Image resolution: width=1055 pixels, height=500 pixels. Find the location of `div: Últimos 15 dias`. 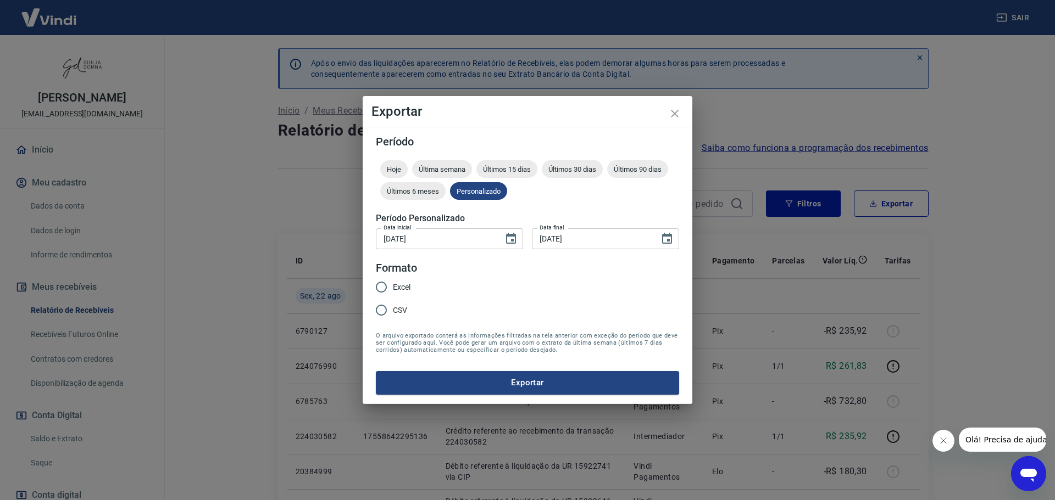

div: Últimos 15 dias is located at coordinates (506, 169).